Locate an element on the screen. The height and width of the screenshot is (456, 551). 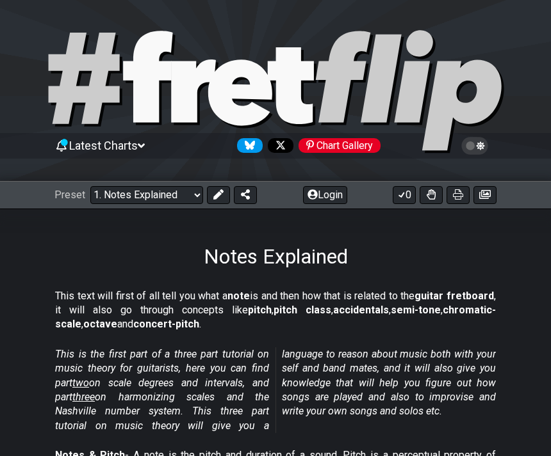
button: Edit Preset is located at coordinates (218, 195).